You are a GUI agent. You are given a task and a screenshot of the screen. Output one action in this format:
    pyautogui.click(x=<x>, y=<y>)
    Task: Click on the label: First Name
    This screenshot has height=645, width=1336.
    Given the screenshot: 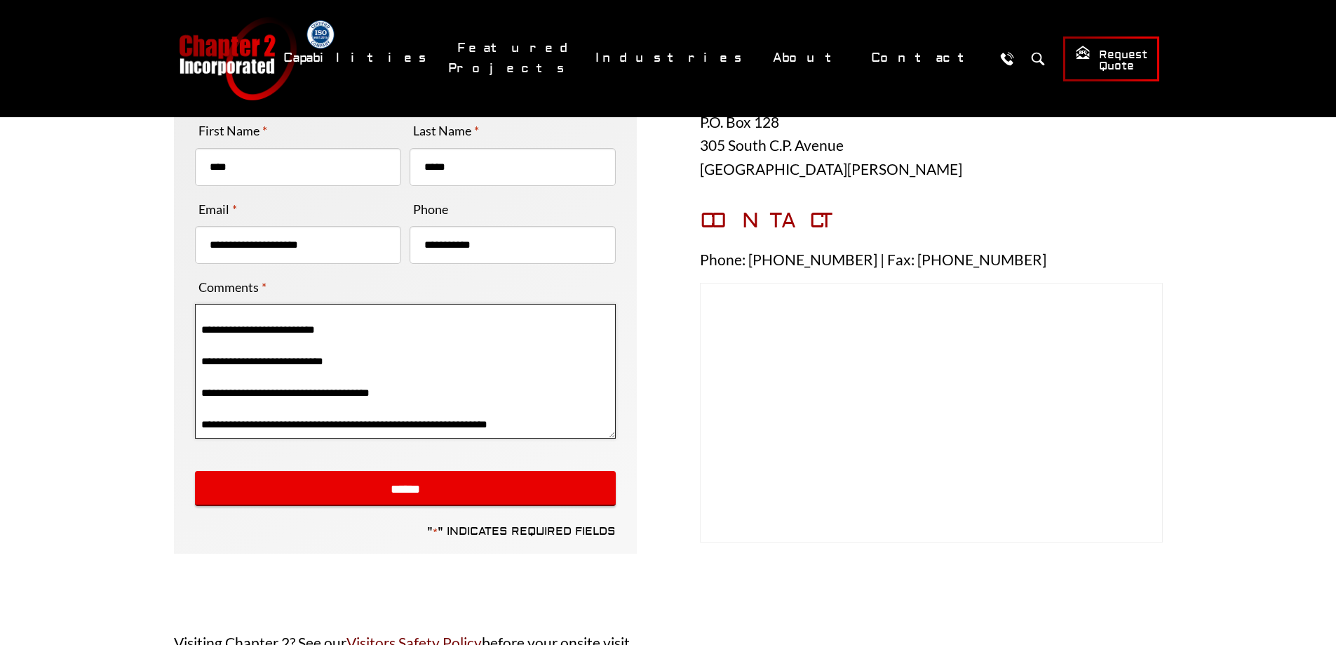 What is the action you would take?
    pyautogui.click(x=233, y=130)
    